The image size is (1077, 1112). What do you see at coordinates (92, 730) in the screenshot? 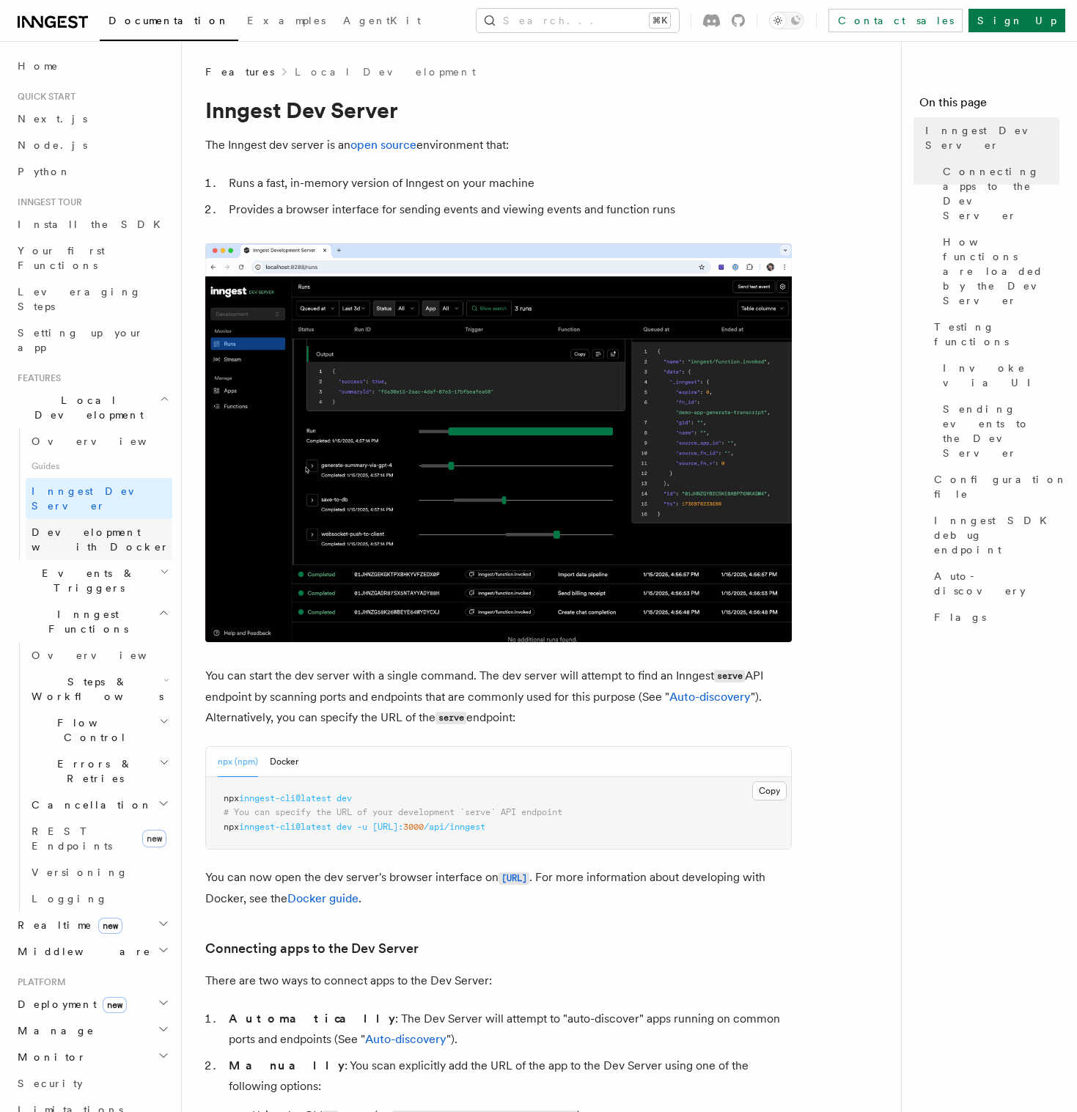
I see `span: Flow Control` at bounding box center [92, 730].